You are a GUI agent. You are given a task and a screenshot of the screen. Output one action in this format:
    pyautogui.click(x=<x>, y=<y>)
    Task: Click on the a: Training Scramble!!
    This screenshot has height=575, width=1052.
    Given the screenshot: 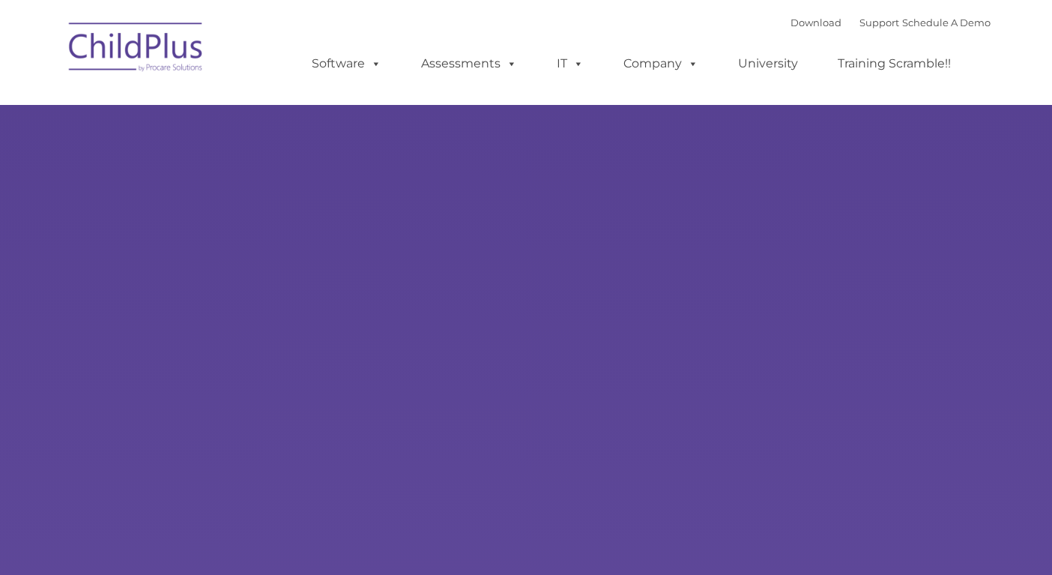 What is the action you would take?
    pyautogui.click(x=894, y=64)
    